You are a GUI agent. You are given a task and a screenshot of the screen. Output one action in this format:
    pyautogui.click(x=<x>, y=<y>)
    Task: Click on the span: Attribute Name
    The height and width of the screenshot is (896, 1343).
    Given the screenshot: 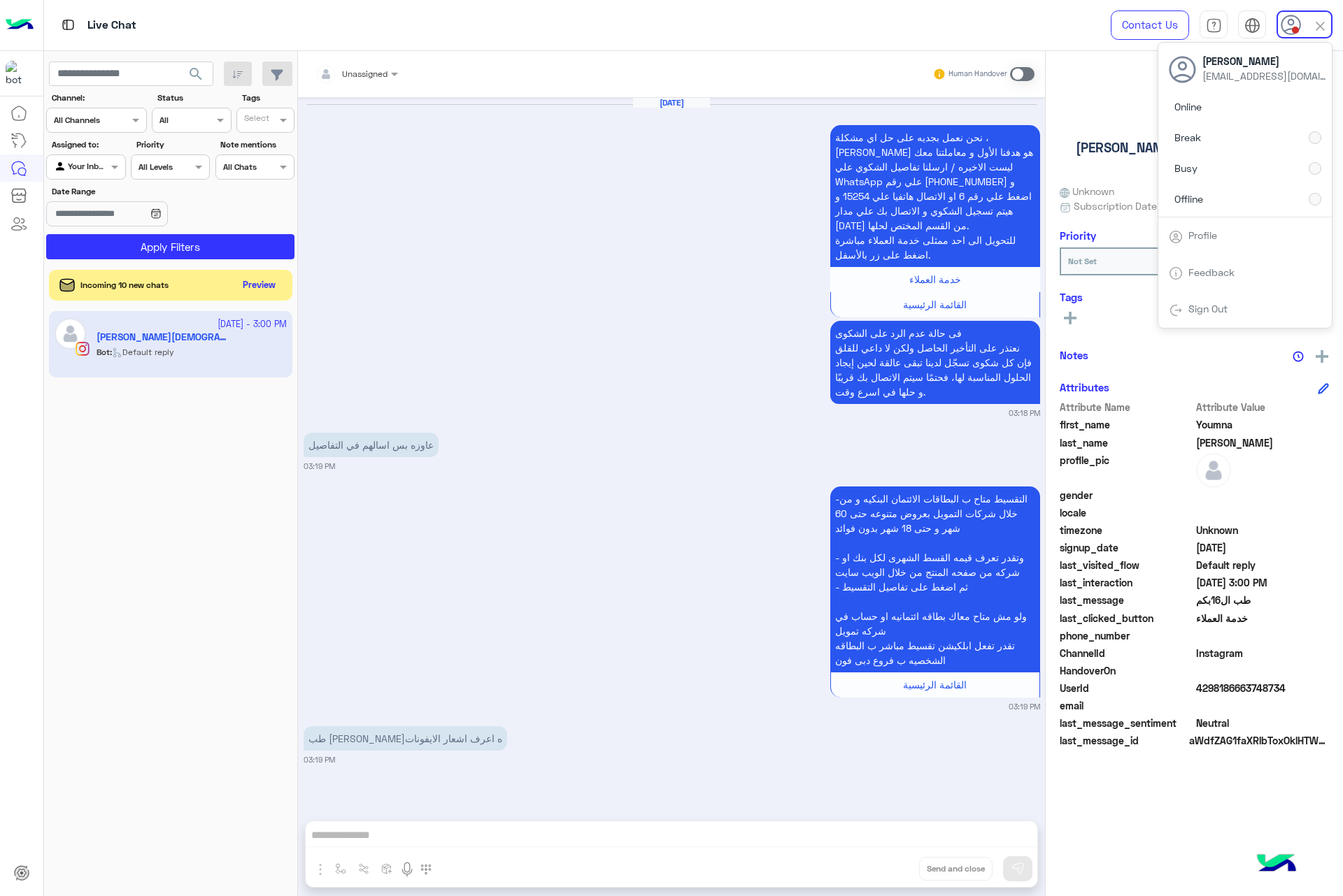 What is the action you would take?
    pyautogui.click(x=1126, y=407)
    